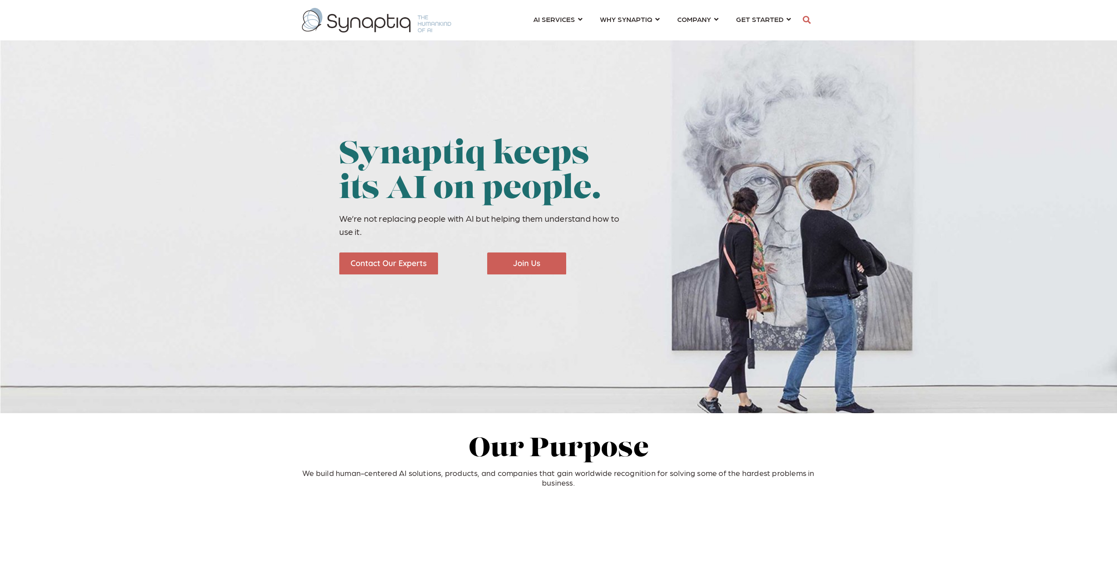  Describe the element at coordinates (376, 20) in the screenshot. I see `a: synaptiq logo-1` at that location.